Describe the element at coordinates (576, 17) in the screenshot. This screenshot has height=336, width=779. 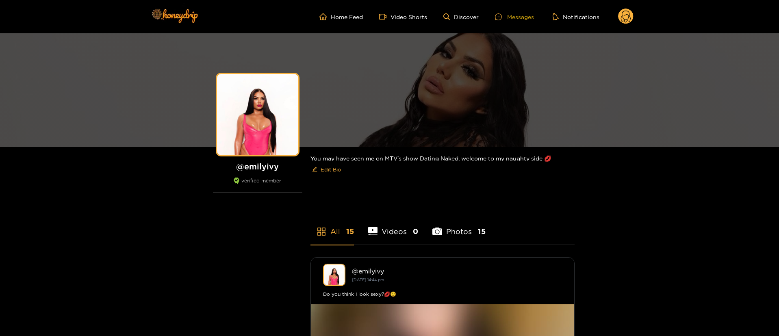
I see `button: Notifications` at that location.